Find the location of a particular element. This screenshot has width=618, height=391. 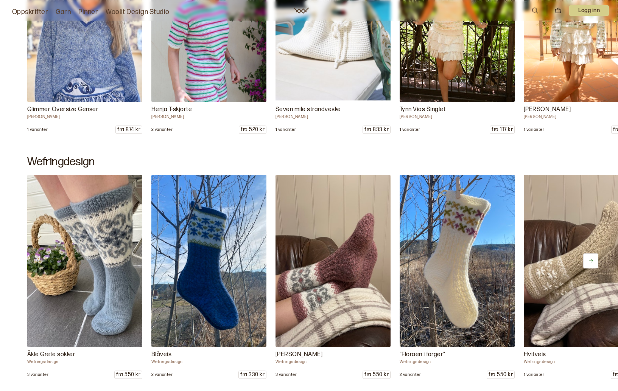

button: User dropdown is located at coordinates (589, 11).